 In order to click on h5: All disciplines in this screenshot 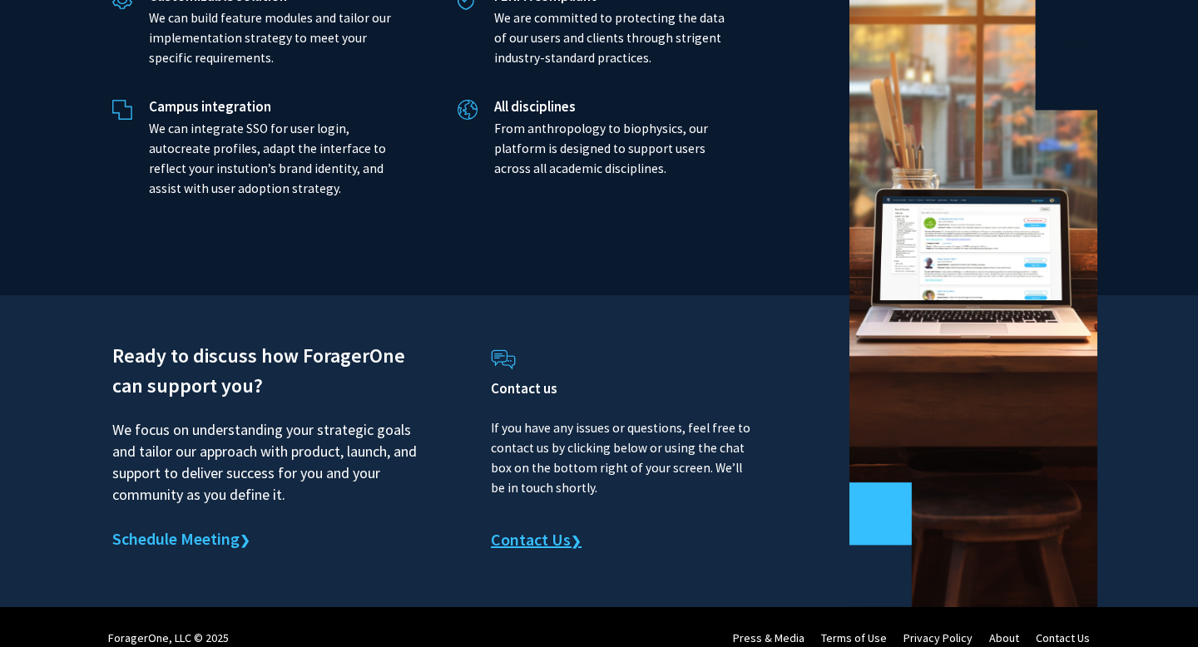, I will do `click(615, 106)`.